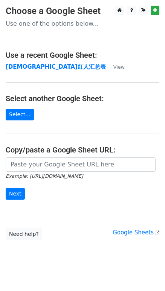 This screenshot has width=165, height=291. I want to click on p: Use one of the options below..., so click(83, 23).